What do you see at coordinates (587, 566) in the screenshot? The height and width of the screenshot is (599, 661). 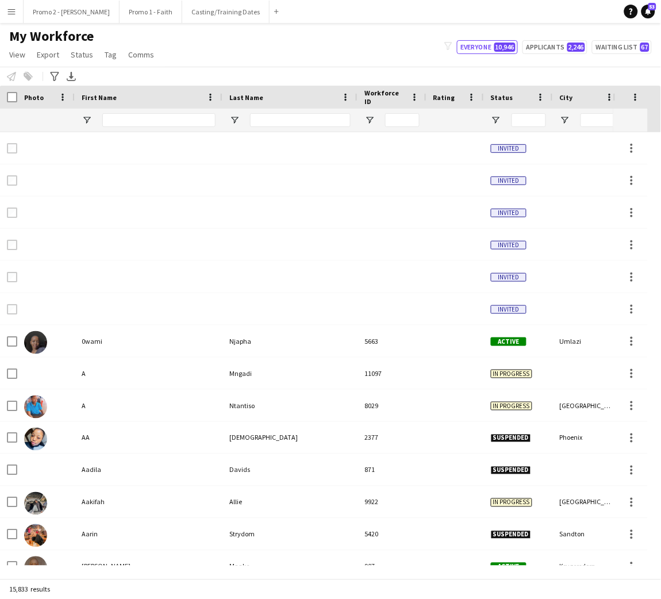 I see `div: Krugersdorp` at bounding box center [587, 566].